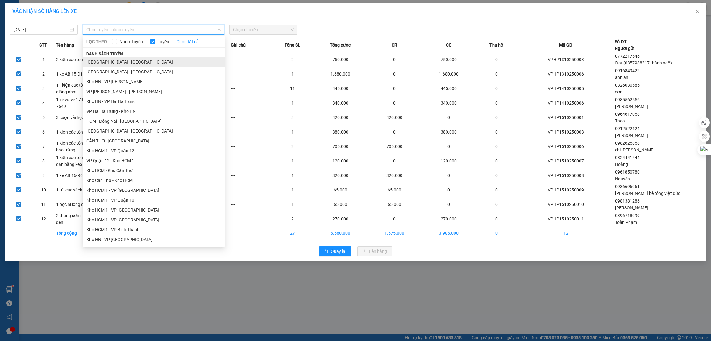  What do you see at coordinates (628, 201) in the screenshot?
I see `span: 0981381286` at bounding box center [628, 201].